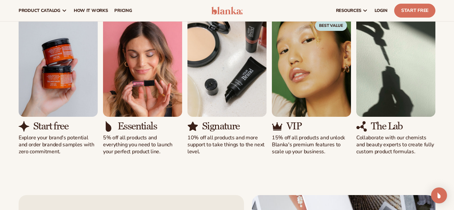 This screenshot has width=454, height=210. I want to click on h3: Essentials, so click(137, 126).